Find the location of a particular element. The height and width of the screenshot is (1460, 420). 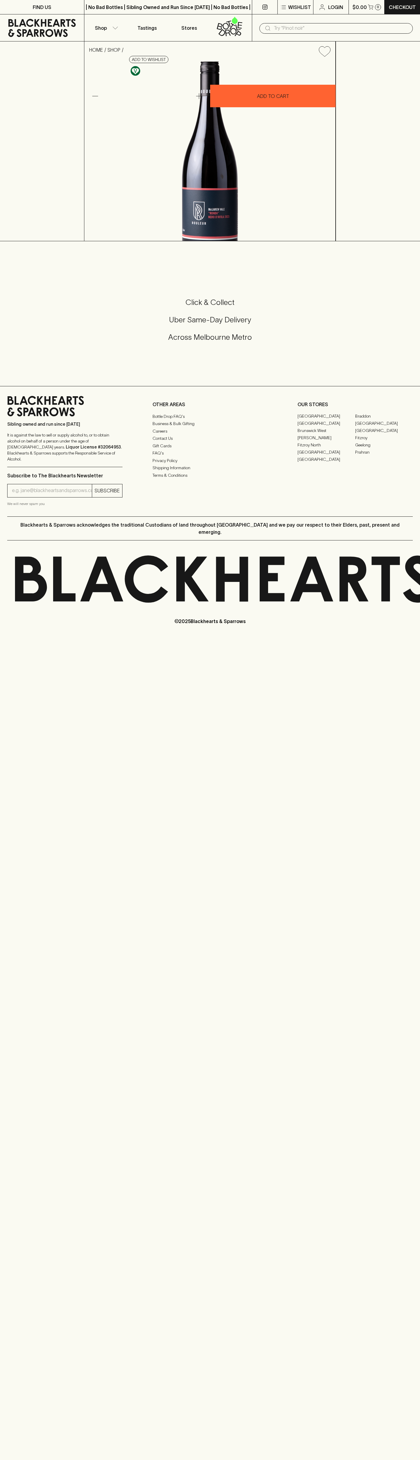

input: Try "Pinot noir" is located at coordinates (341, 28).